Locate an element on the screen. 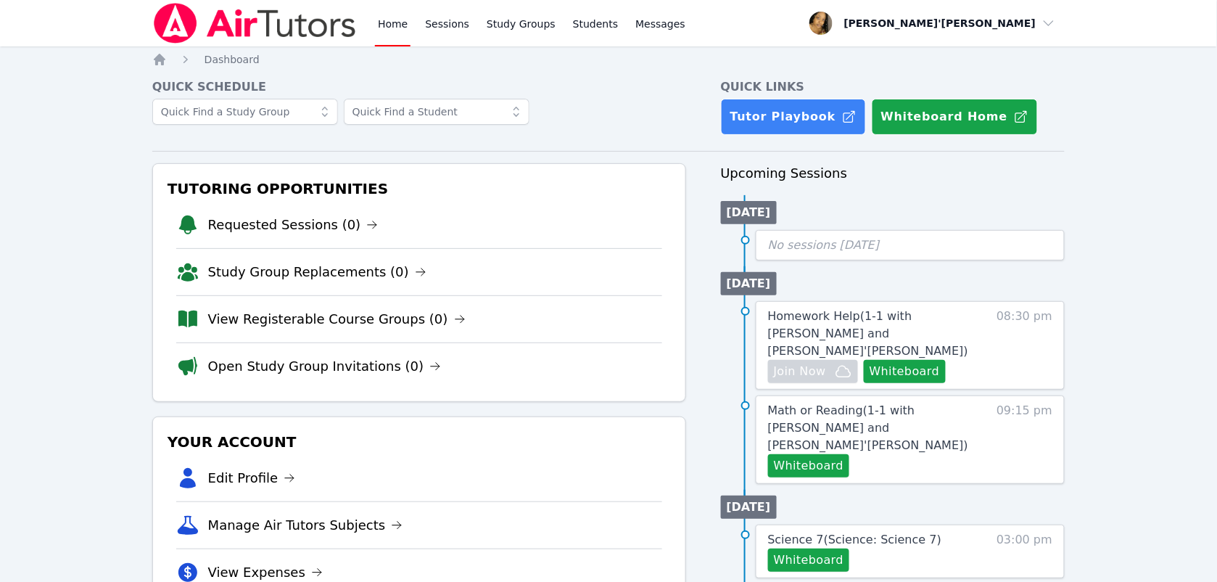  span: 03:00 pm is located at coordinates (1024, 551).